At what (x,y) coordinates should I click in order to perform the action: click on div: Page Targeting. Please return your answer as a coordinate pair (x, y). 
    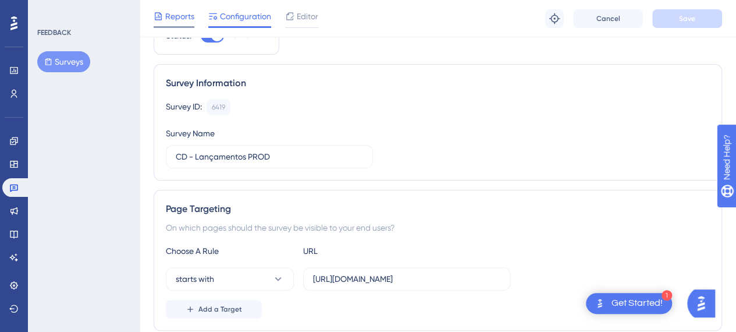
    Looking at the image, I should click on (437, 209).